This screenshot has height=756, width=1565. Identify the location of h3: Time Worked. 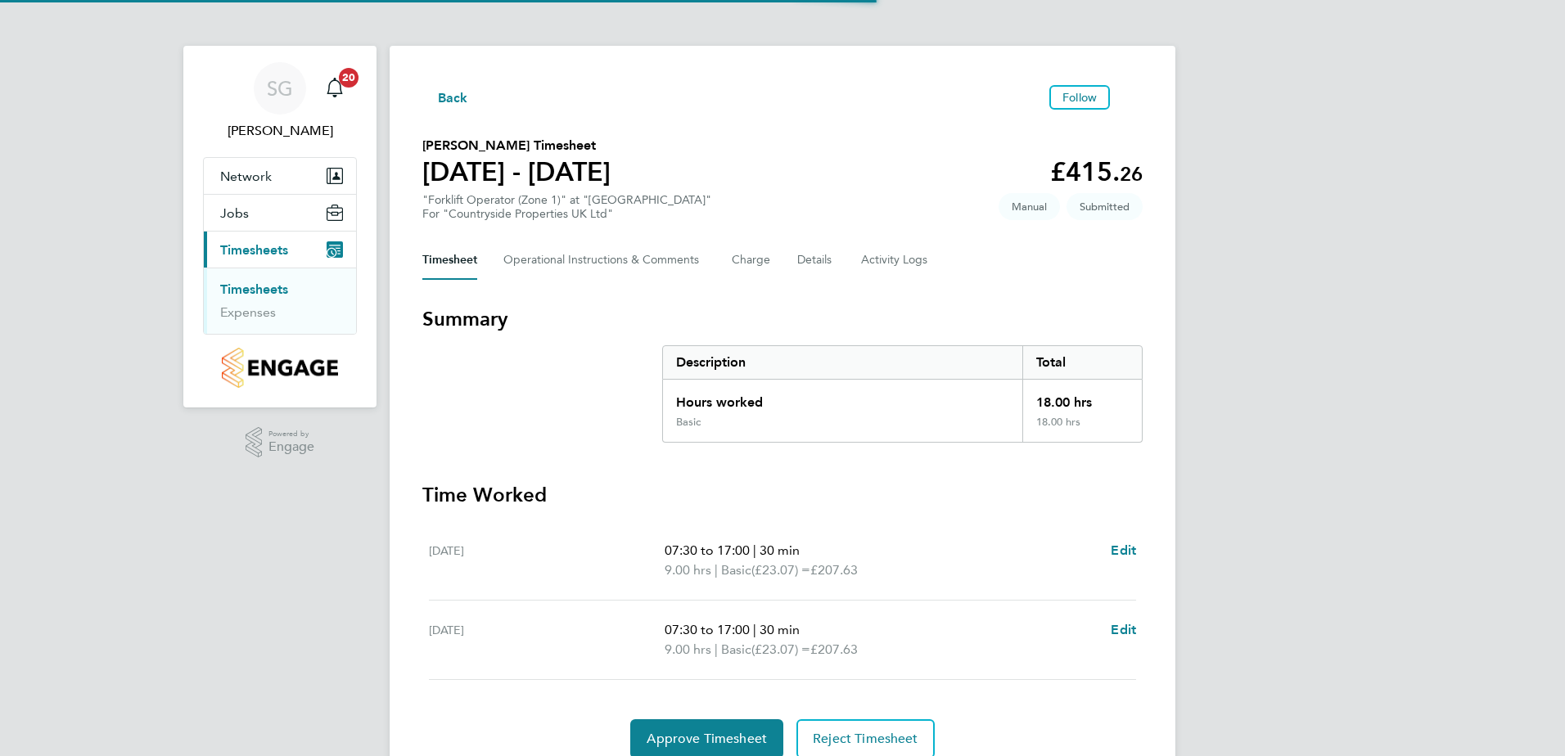
(782, 495).